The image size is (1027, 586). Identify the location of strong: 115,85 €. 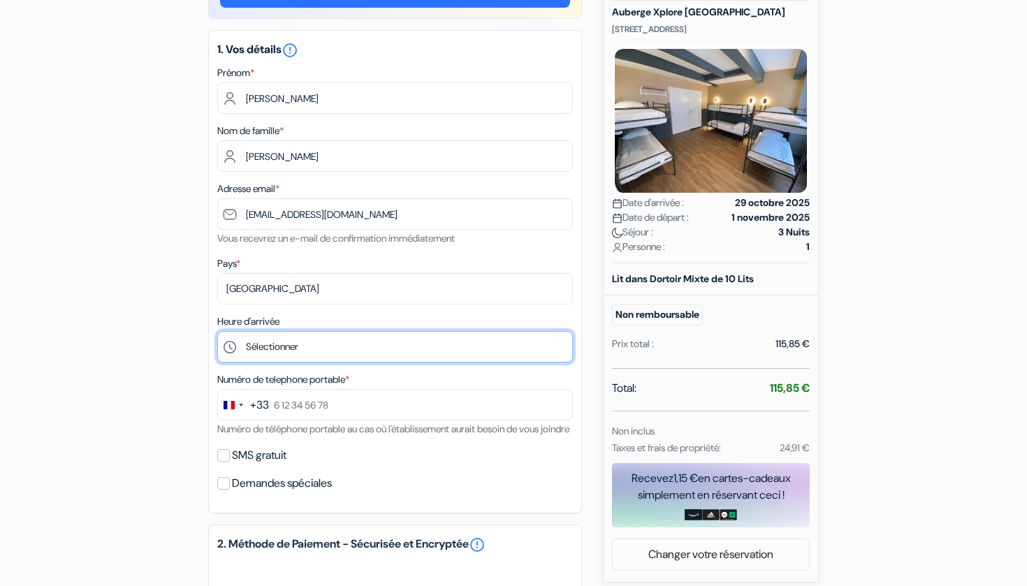
(789, 388).